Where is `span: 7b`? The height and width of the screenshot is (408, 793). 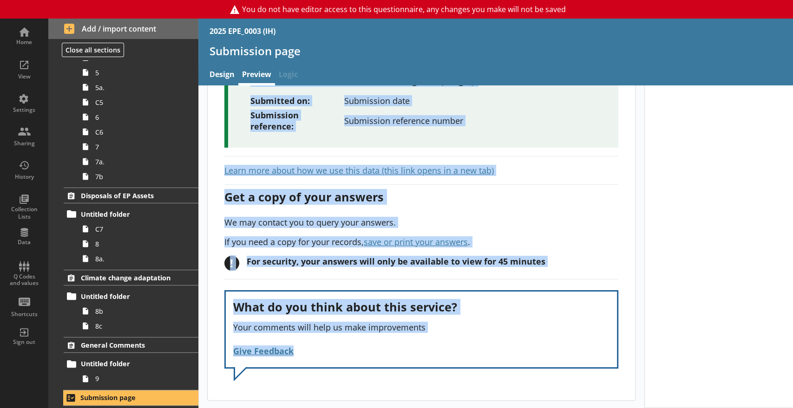
span: 7b is located at coordinates (137, 177).